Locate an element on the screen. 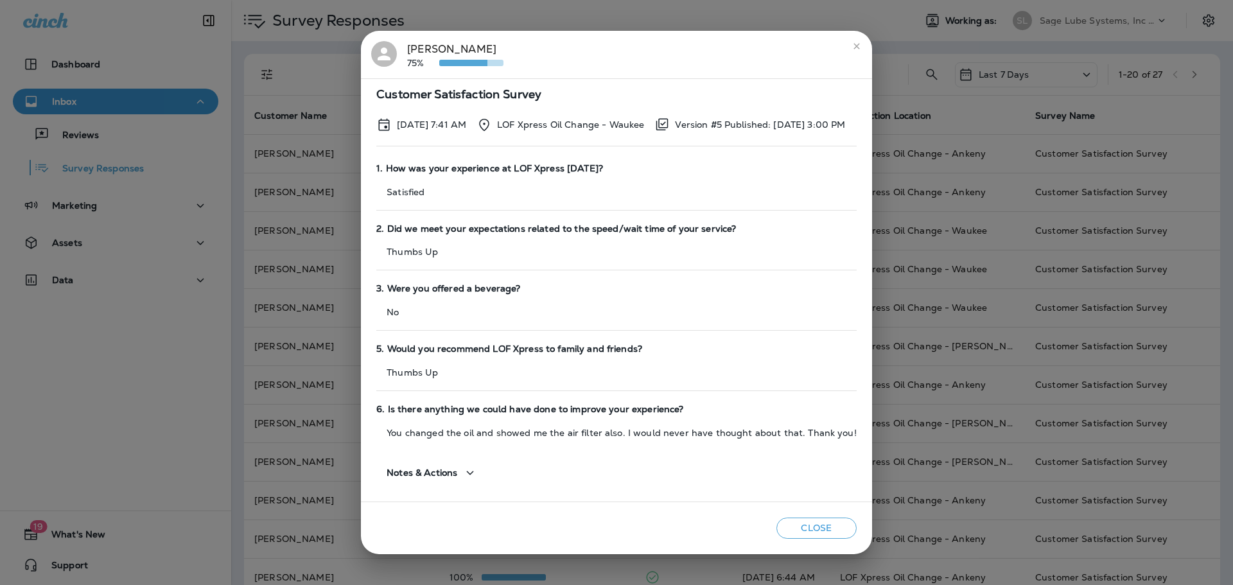  span: 3. Were you offered a beverage? is located at coordinates (617, 288).